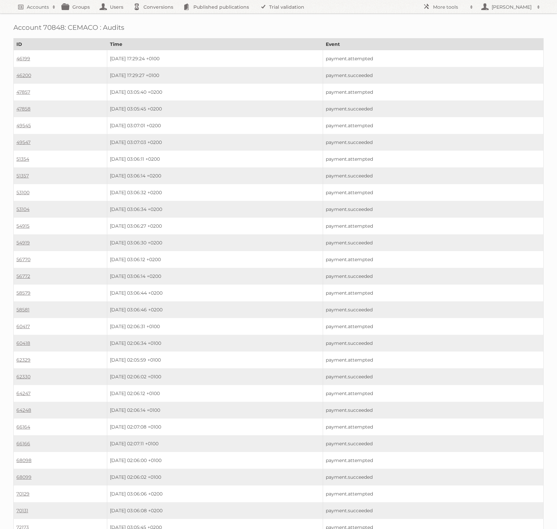 The width and height of the screenshot is (557, 529). Describe the element at coordinates (23, 59) in the screenshot. I see `a: 46199` at that location.